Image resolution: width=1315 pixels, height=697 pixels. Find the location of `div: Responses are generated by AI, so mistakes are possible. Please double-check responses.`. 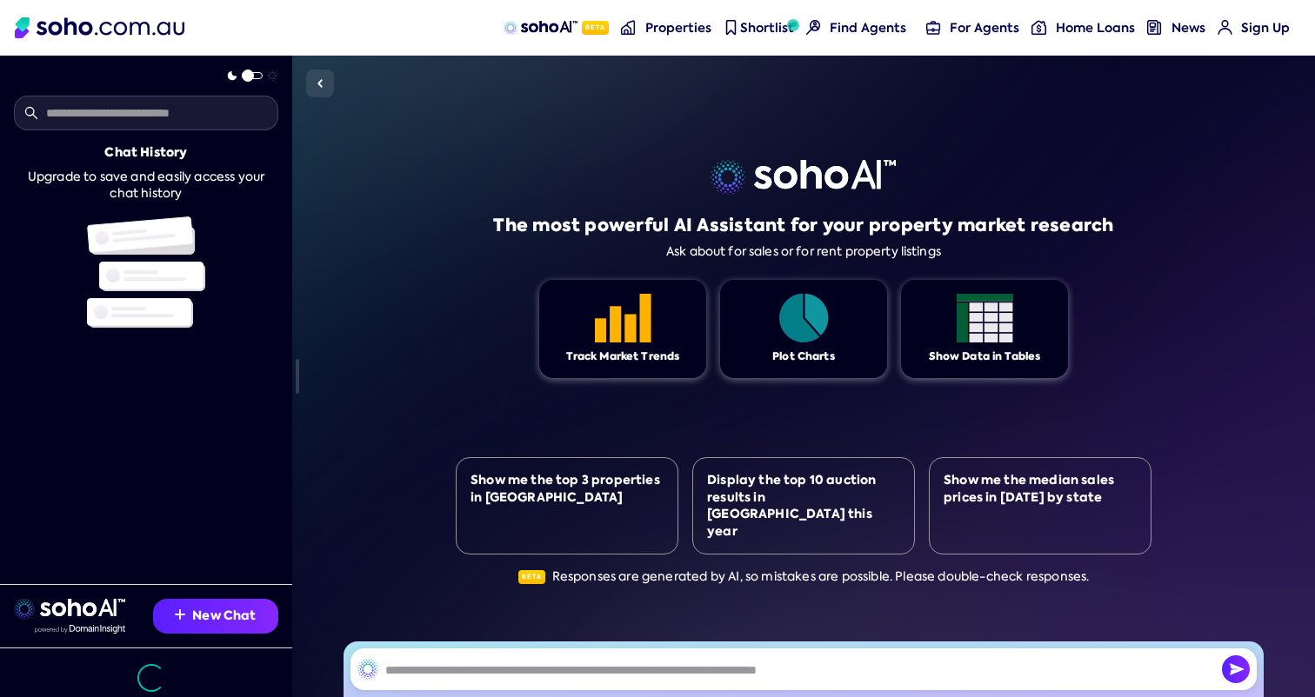

div: Responses are generated by AI, so mistakes are possible. Please double-check responses. is located at coordinates (803, 577).